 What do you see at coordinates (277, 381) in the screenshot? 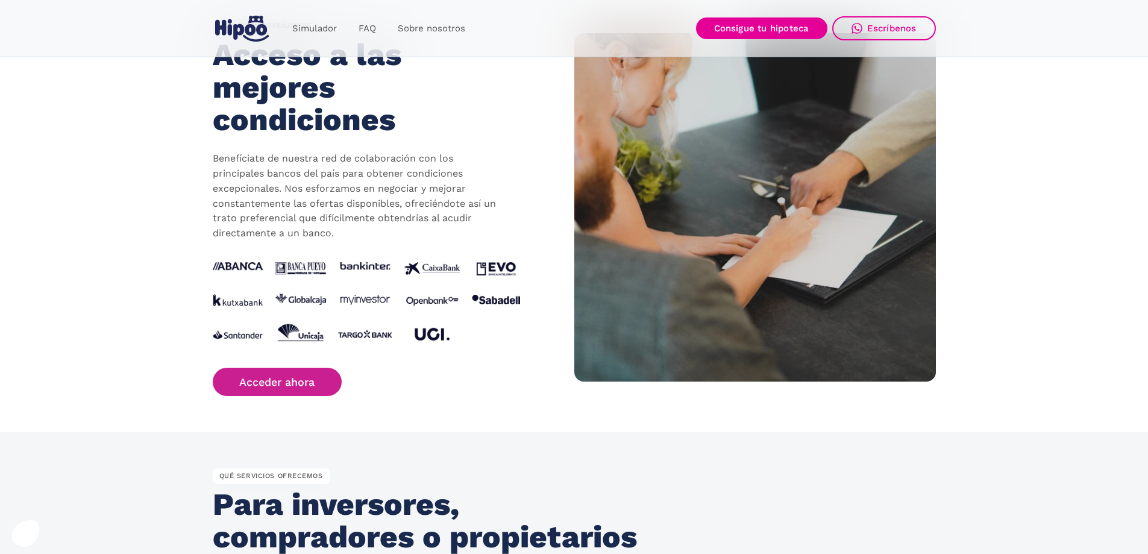
I see `a: Acceder ahora` at bounding box center [277, 381].